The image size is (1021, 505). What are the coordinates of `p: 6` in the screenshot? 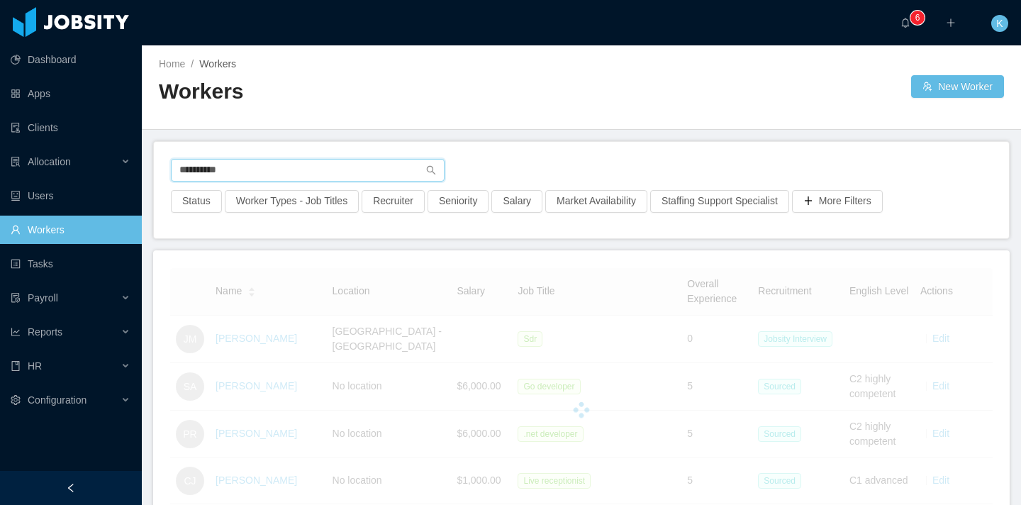 It's located at (917, 18).